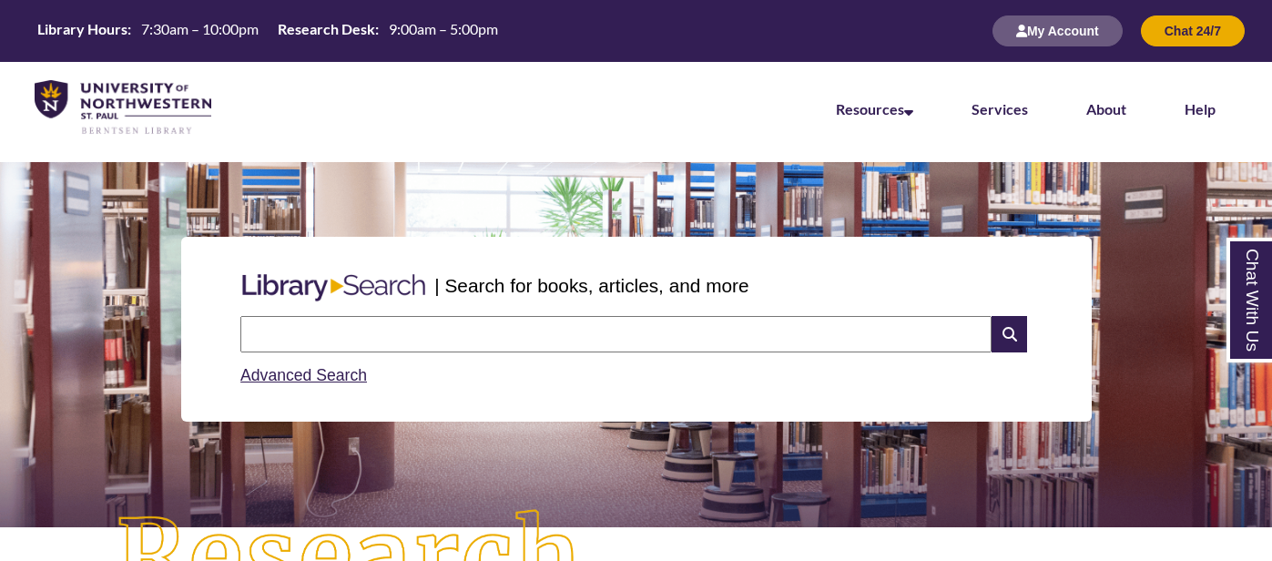  I want to click on a: Advanced Search, so click(303, 375).